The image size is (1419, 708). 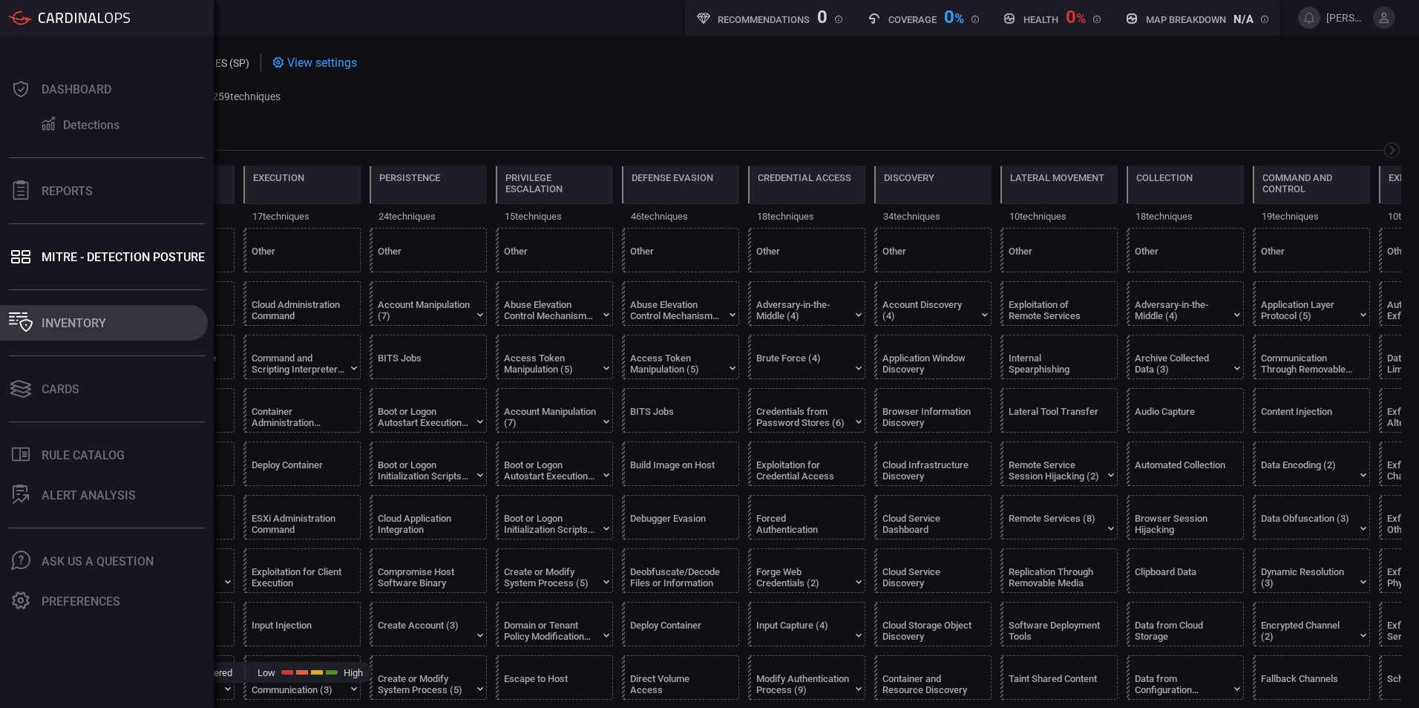 I want to click on div: T1484: Domain or Tenant Policy Modification (Not covered), so click(x=554, y=624).